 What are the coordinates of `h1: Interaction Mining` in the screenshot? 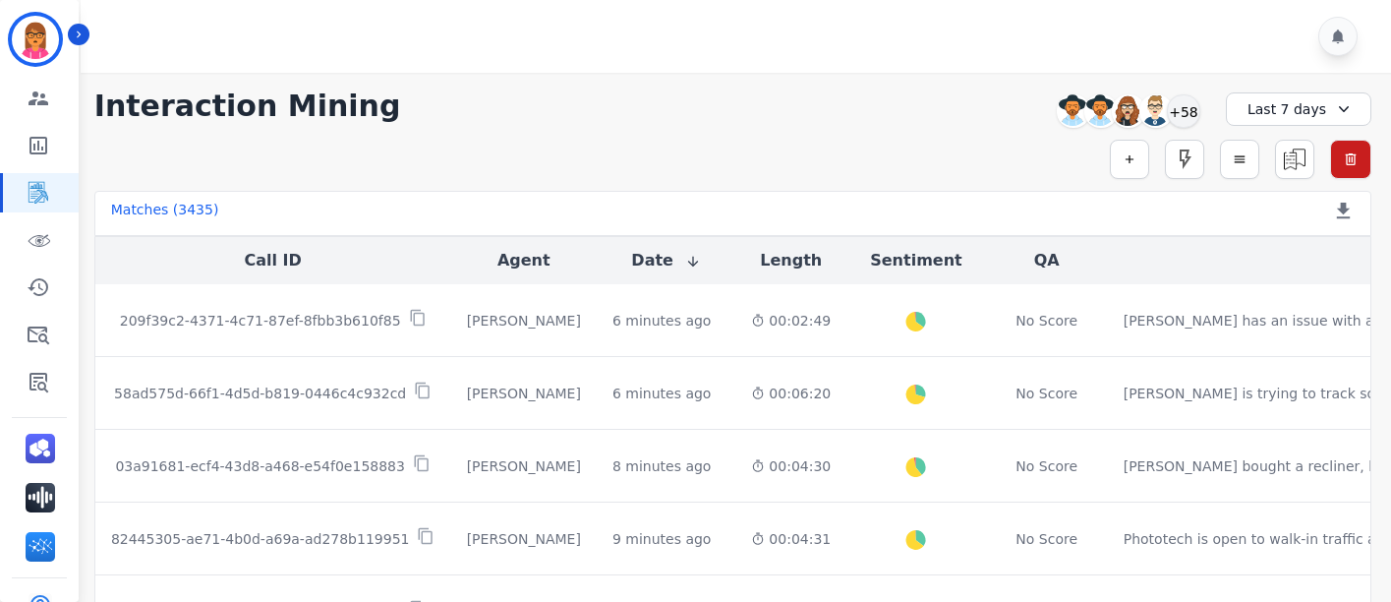 It's located at (248, 106).